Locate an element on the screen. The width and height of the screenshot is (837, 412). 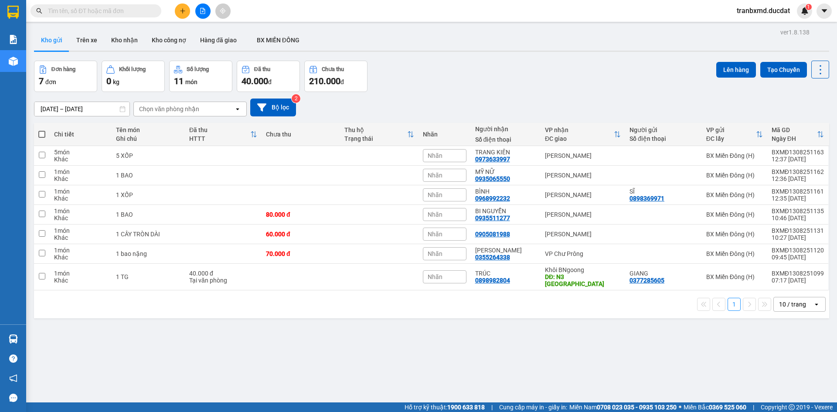
span: đ is located at coordinates (342, 82).